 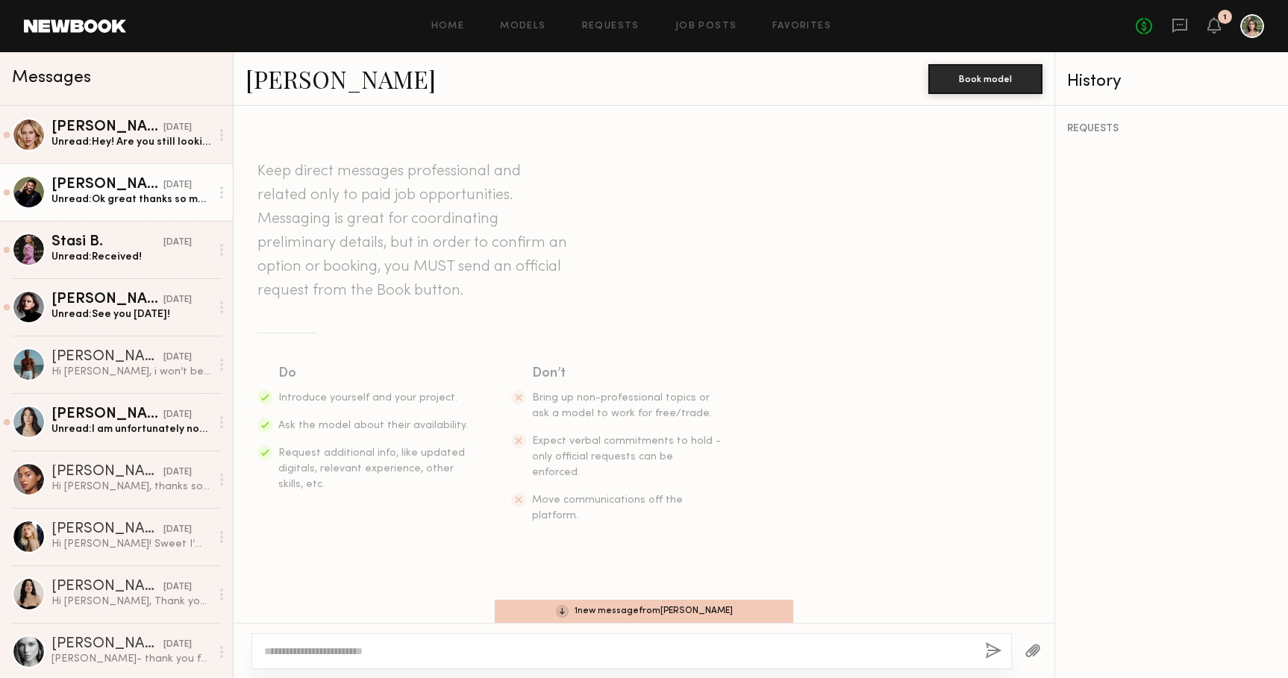 I want to click on span: Ask the model about their availability., so click(x=373, y=425).